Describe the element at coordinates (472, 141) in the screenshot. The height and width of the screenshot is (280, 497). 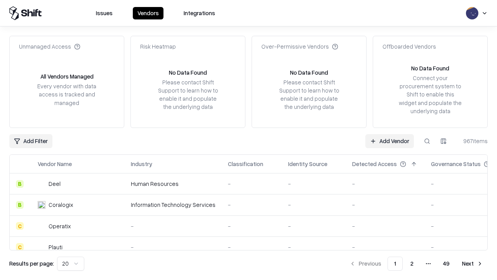
I see `div: 967 items` at that location.